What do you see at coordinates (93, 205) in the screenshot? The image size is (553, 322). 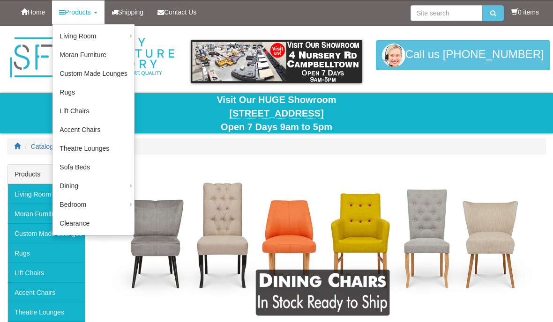 I see `a: Bedroom` at bounding box center [93, 205].